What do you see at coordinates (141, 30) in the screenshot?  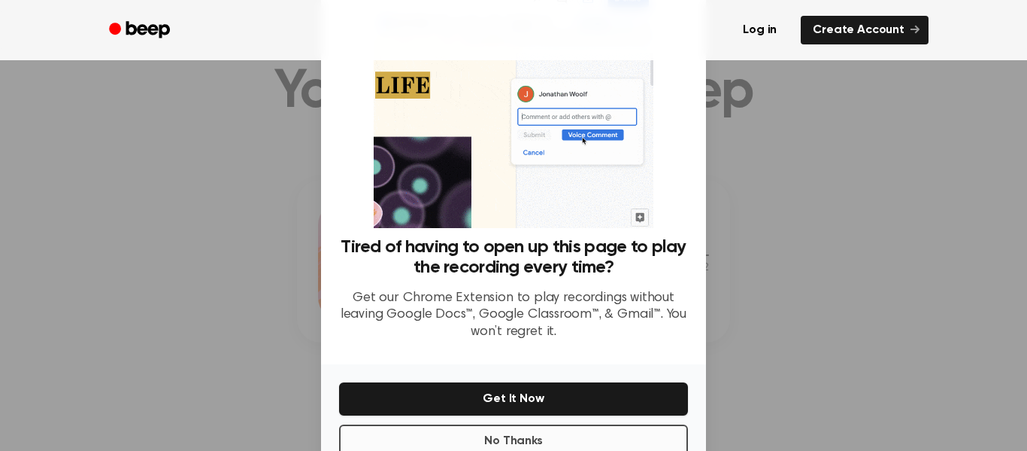 I see `a: Beep` at bounding box center [141, 30].